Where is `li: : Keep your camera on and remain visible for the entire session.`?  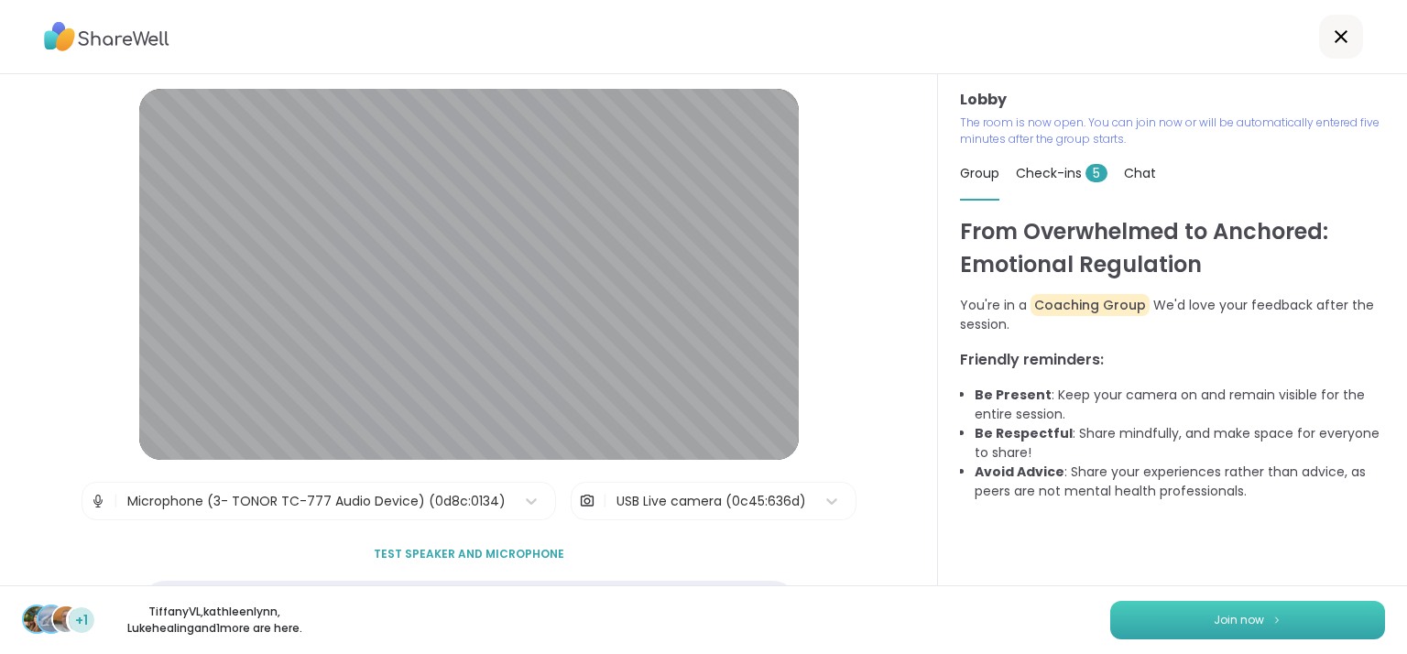
li: : Keep your camera on and remain visible for the entire session. is located at coordinates (1180, 405).